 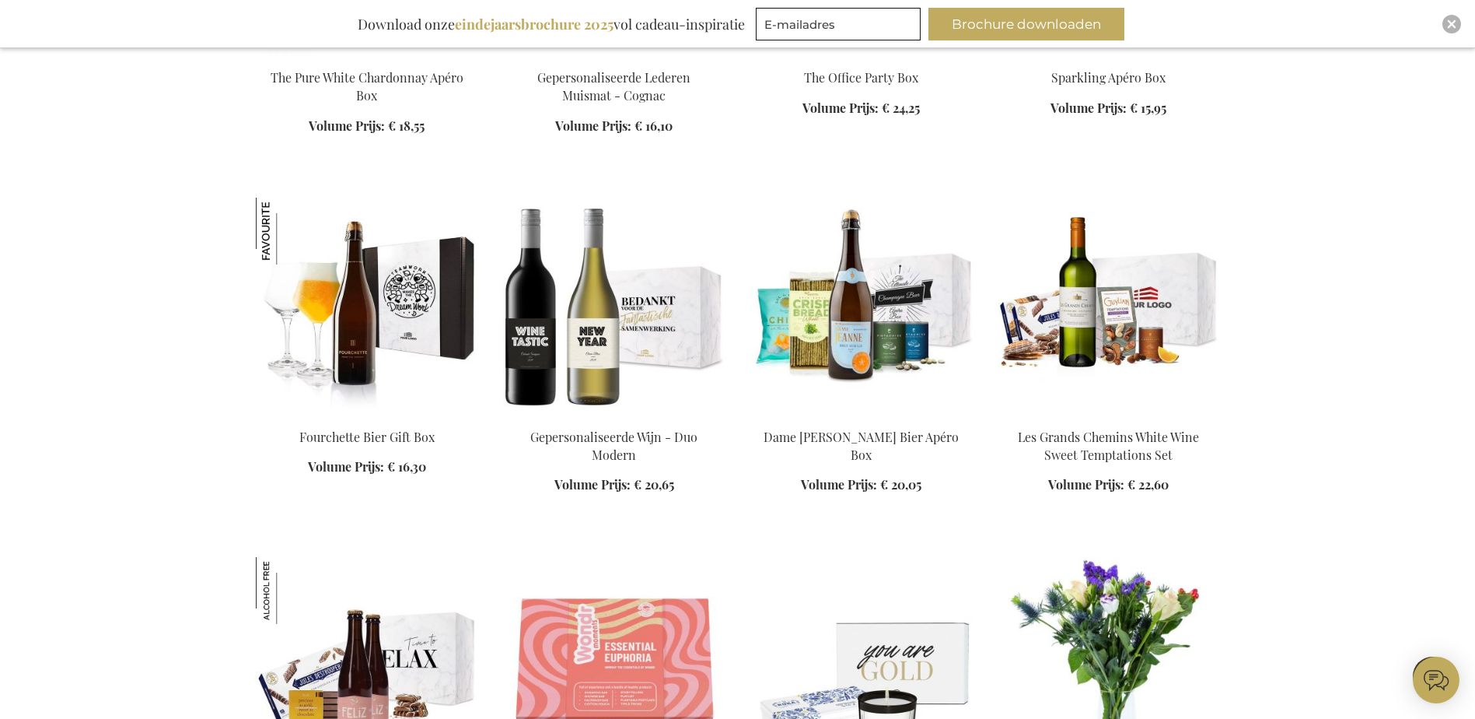 What do you see at coordinates (534, 24) in the screenshot?
I see `b: eindejaarsbrochure 2025` at bounding box center [534, 24].